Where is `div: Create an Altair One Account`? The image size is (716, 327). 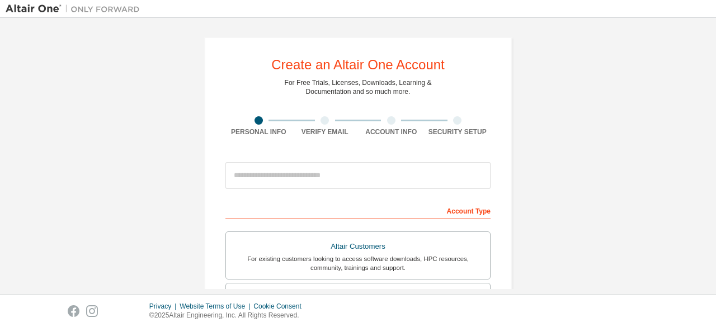
div: Create an Altair One Account is located at coordinates (358, 65).